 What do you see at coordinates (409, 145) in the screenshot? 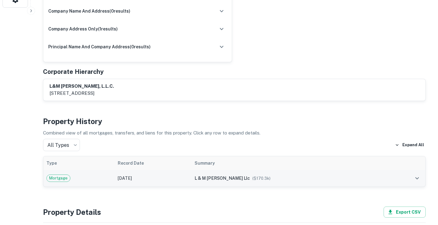
I see `button: Expand All` at bounding box center [409, 145].